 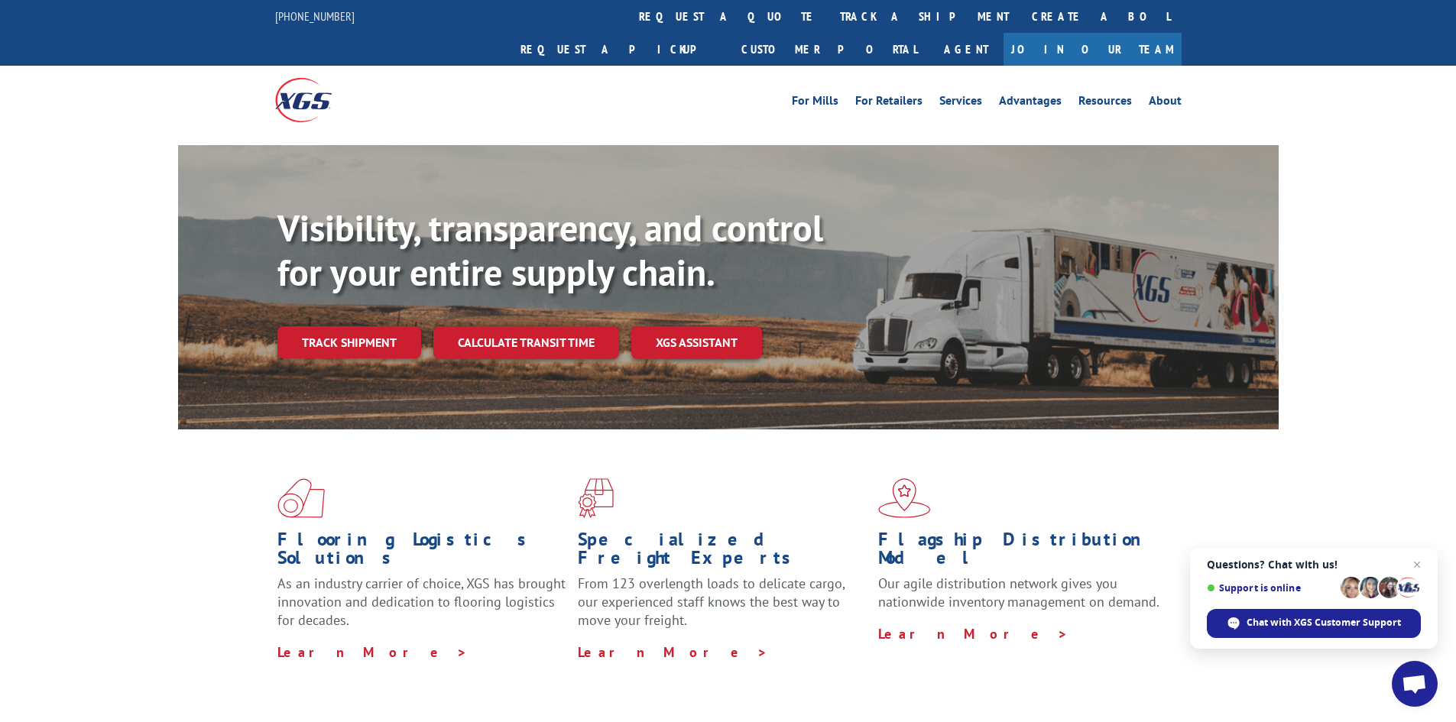 I want to click on b: Visibility, transparency, and control for your entire supply chain., so click(x=550, y=250).